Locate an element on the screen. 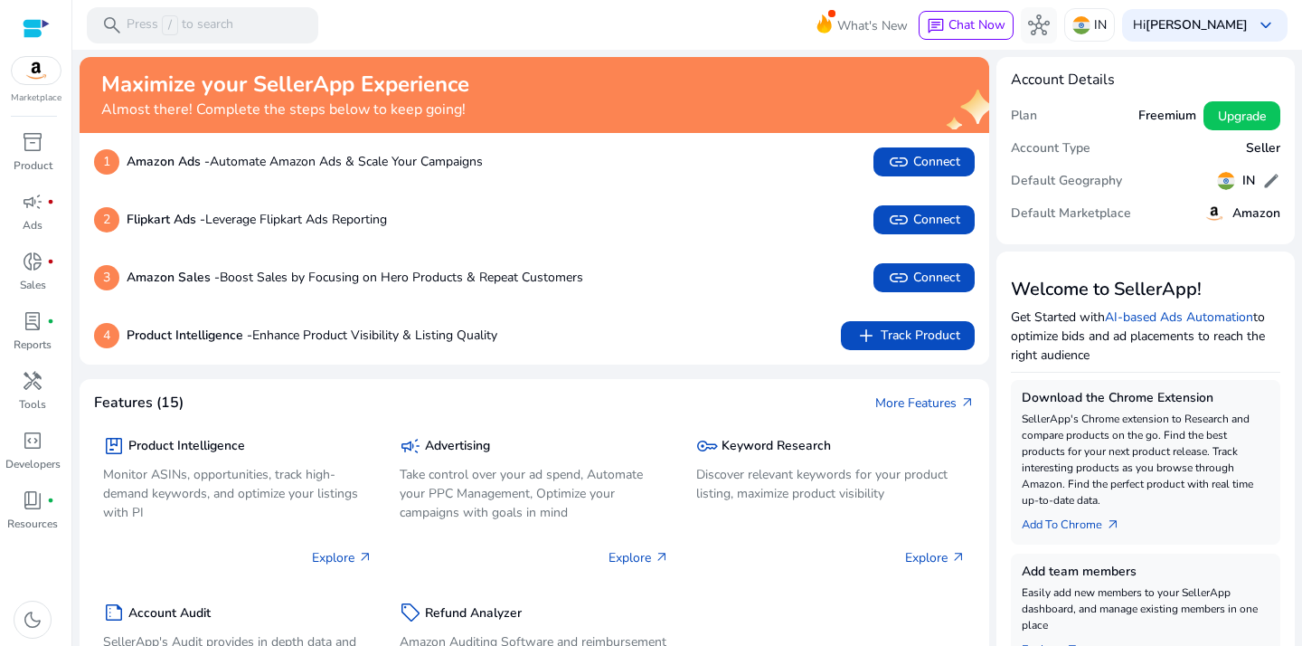 The width and height of the screenshot is (1302, 646). p: Product is located at coordinates (33, 165).